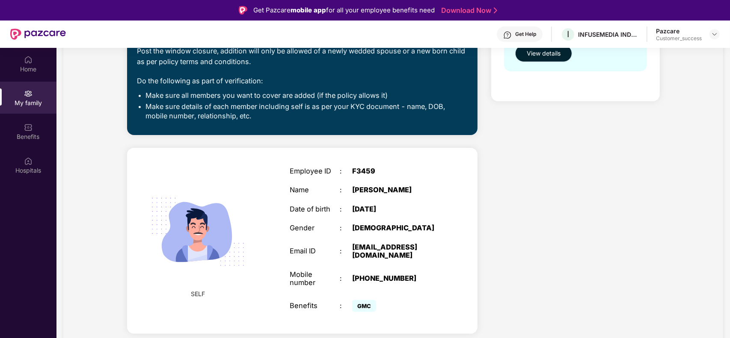 The width and height of the screenshot is (730, 338). Describe the element at coordinates (306, 111) in the screenshot. I see `li: Make sure details of each member including self is as per your KYC document - name, DOB, mobile n...` at that location.